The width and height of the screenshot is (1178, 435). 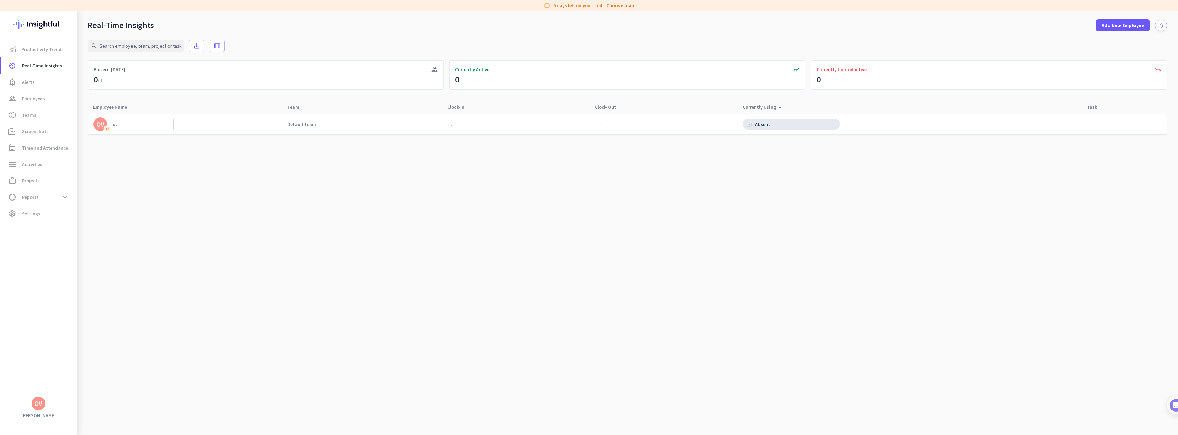 What do you see at coordinates (12, 82) in the screenshot?
I see `i: notification_important` at bounding box center [12, 82].